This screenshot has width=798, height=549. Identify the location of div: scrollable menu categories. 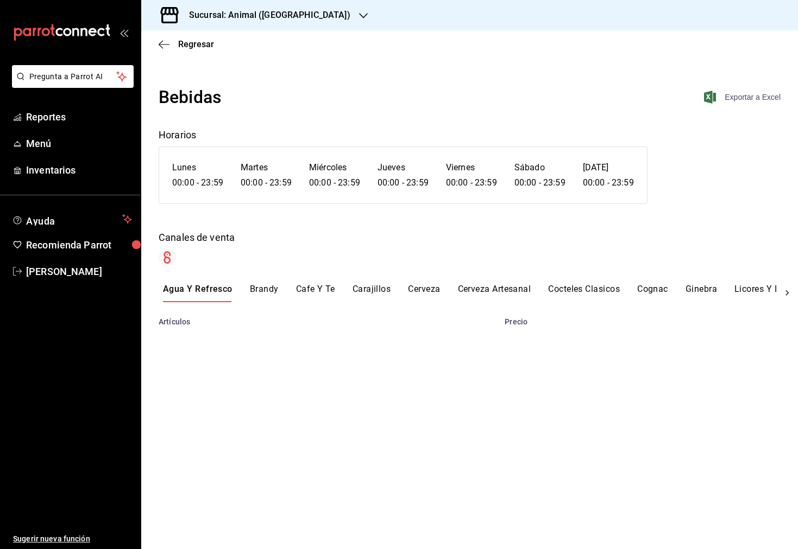
(469, 293).